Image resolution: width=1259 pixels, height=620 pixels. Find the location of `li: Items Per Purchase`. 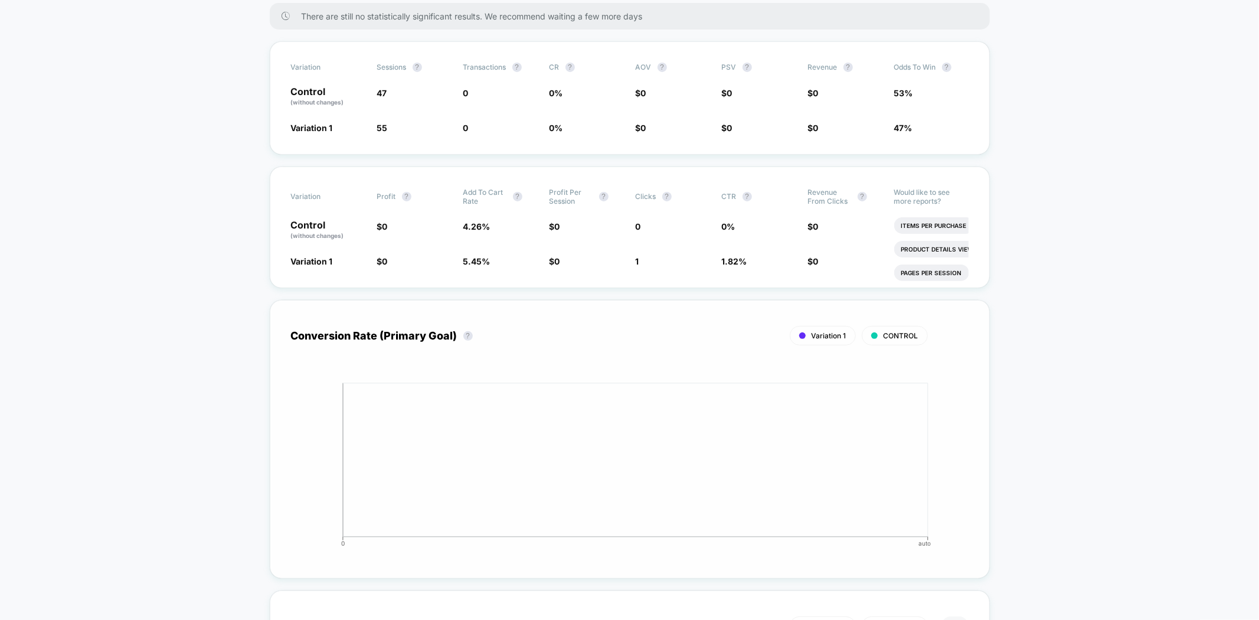

li: Items Per Purchase is located at coordinates (934, 226).